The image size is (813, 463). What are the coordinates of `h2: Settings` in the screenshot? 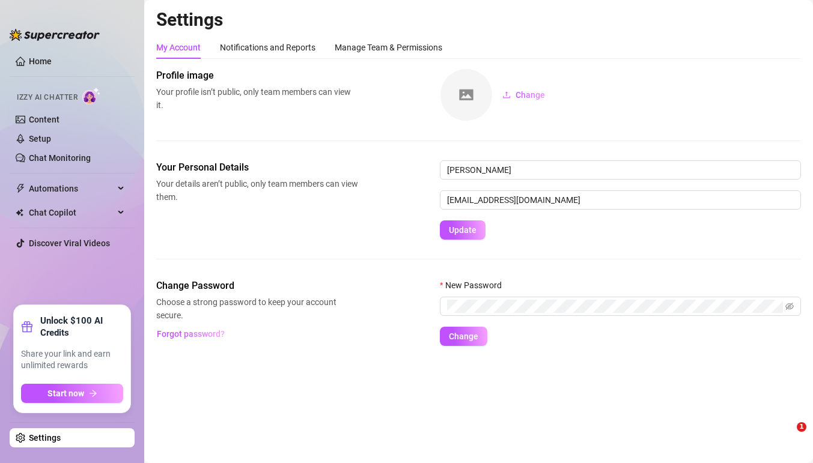 It's located at (478, 20).